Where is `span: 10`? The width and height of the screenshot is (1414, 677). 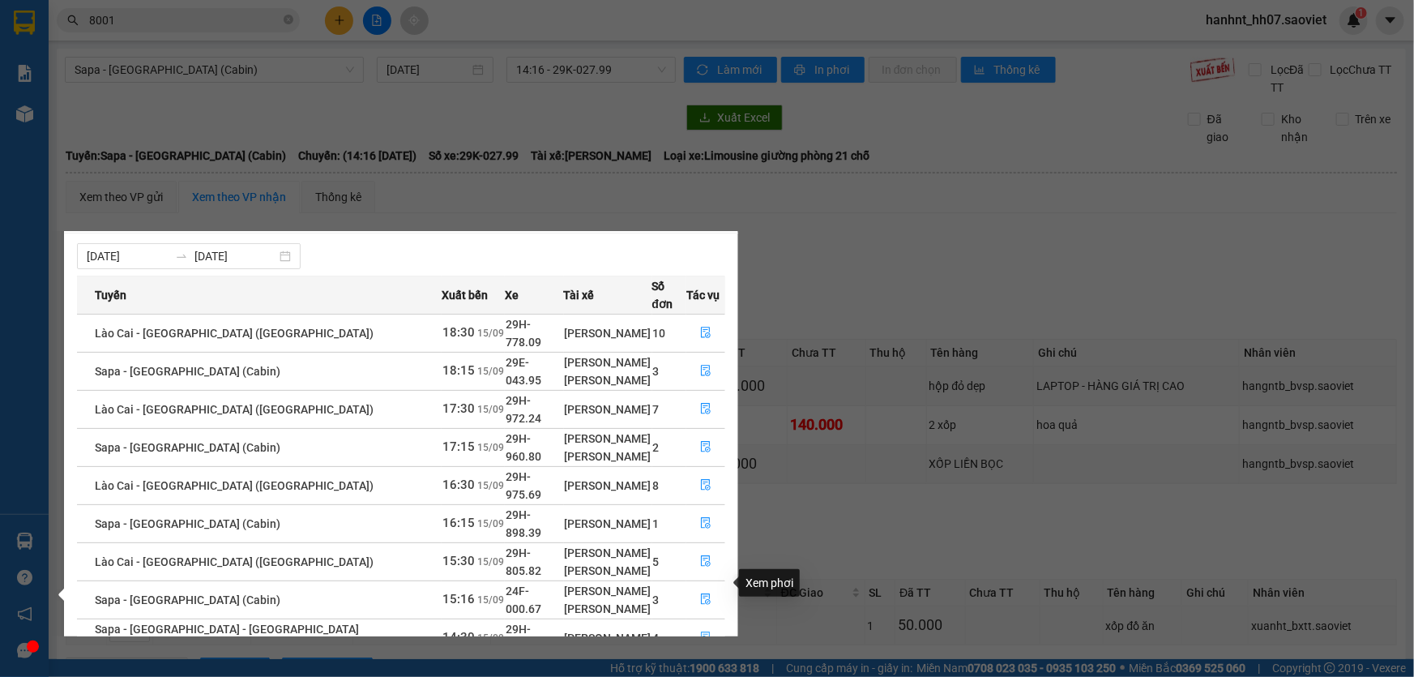
span: 10 is located at coordinates (659, 333).